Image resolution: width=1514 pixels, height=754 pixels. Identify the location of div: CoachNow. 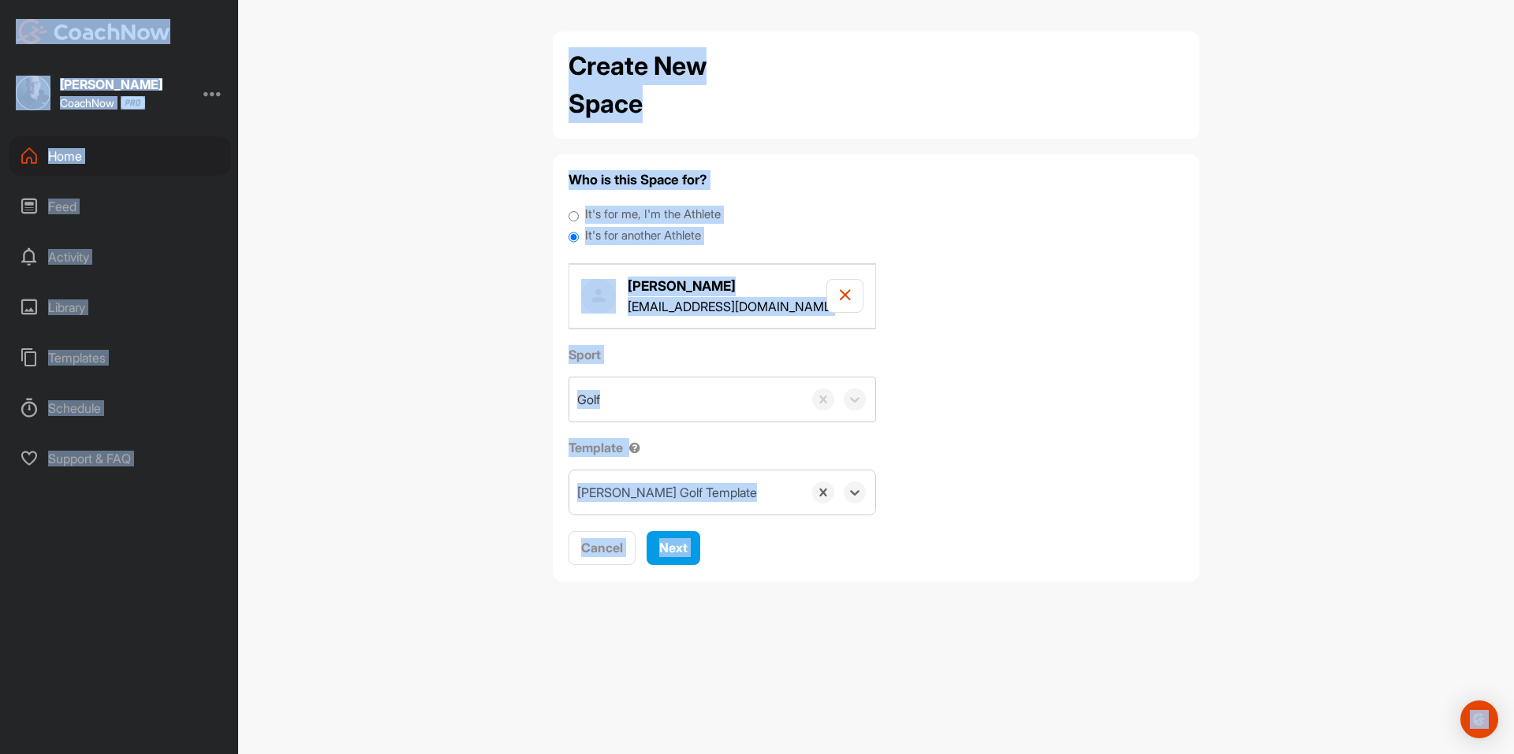
(102, 102).